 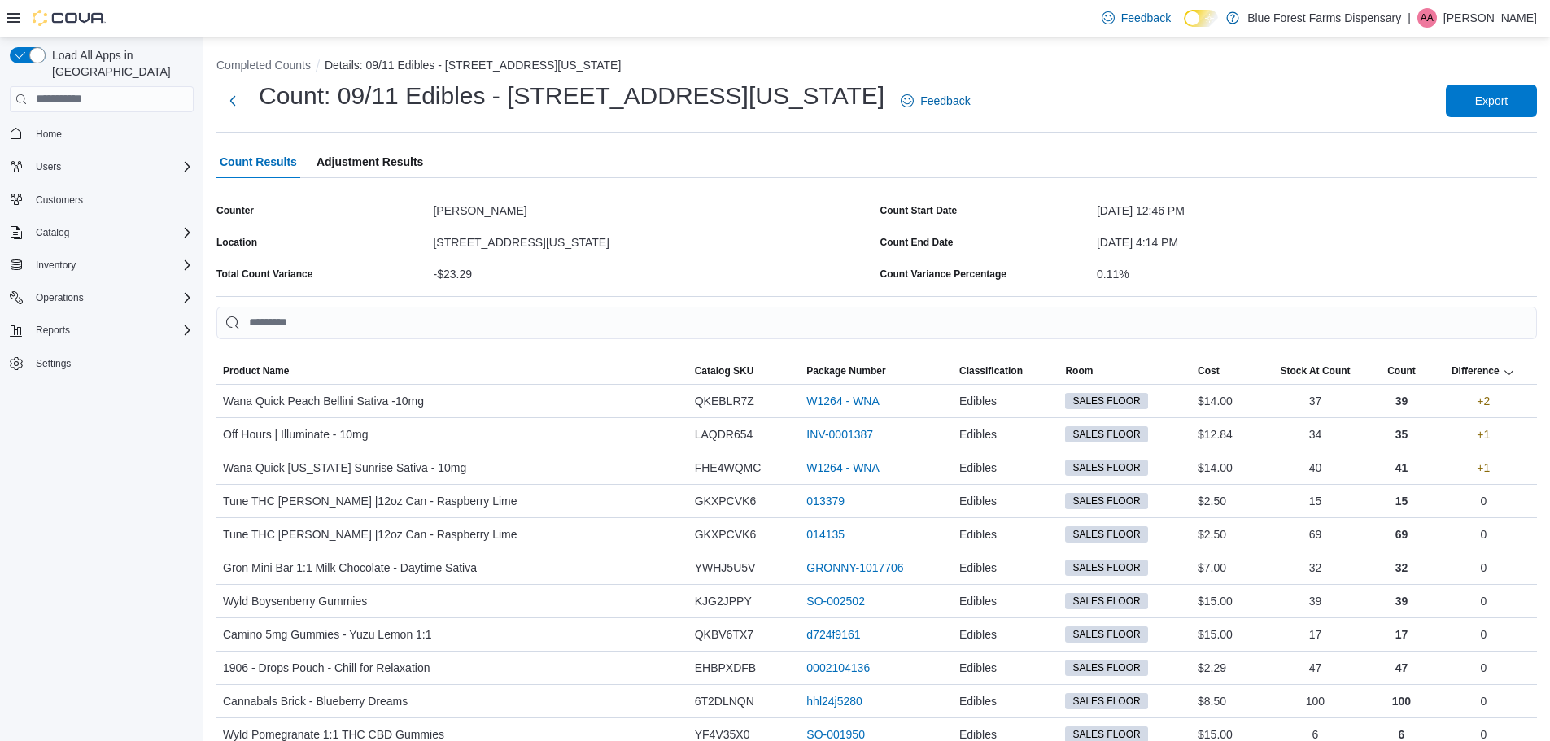 What do you see at coordinates (854, 568) in the screenshot?
I see `a: GRONNY-1017706` at bounding box center [854, 568].